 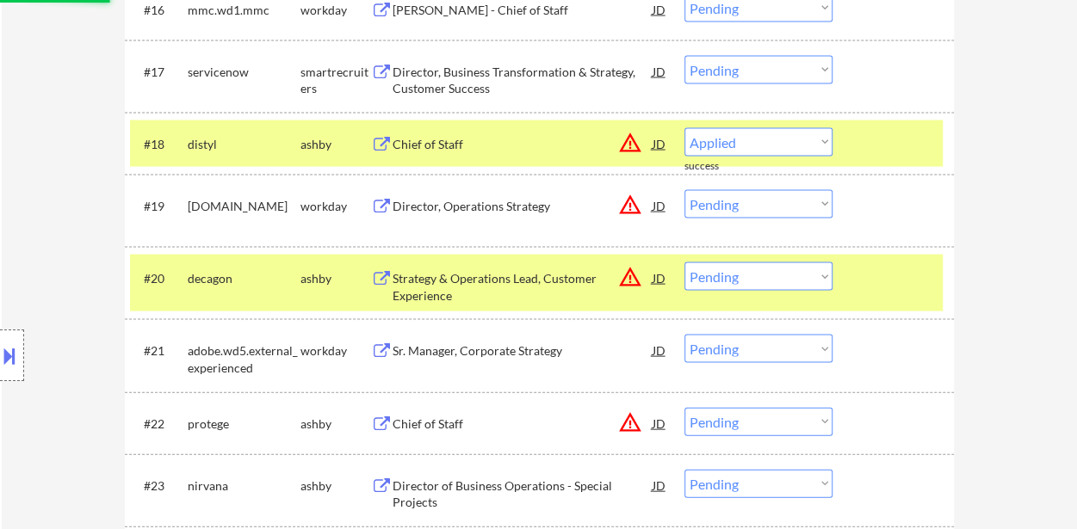 What do you see at coordinates (158, 72) in the screenshot?
I see `div: #17` at bounding box center [158, 72].